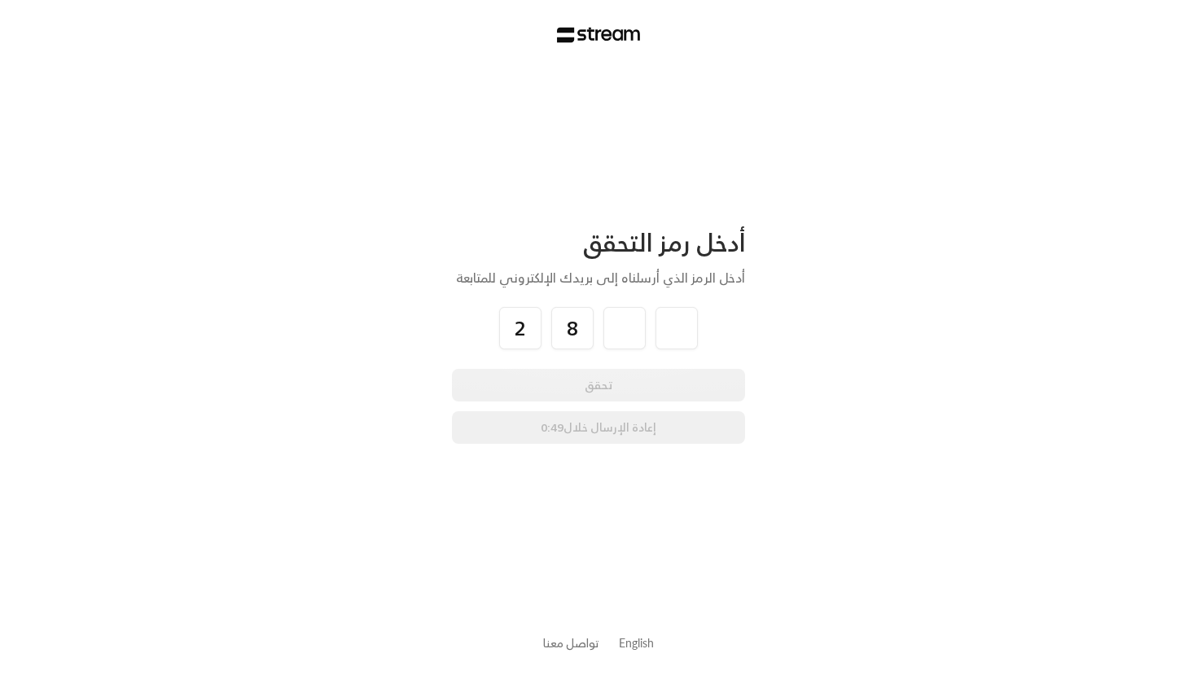 The image size is (1197, 684). Describe the element at coordinates (636, 642) in the screenshot. I see `a: English` at that location.